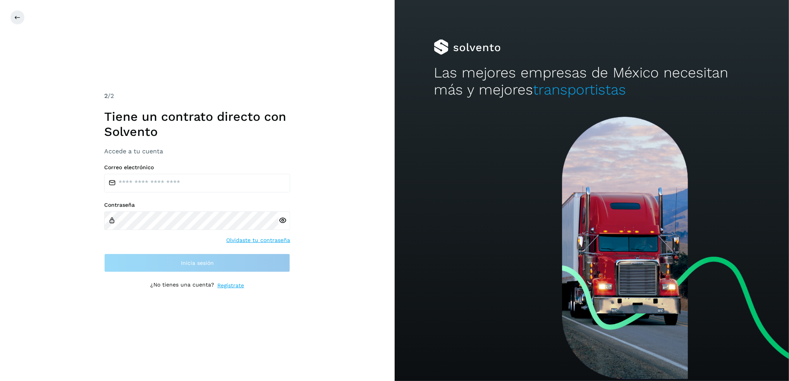 The height and width of the screenshot is (381, 789). Describe the element at coordinates (258, 240) in the screenshot. I see `a: Olvidaste tu contraseña` at that location.